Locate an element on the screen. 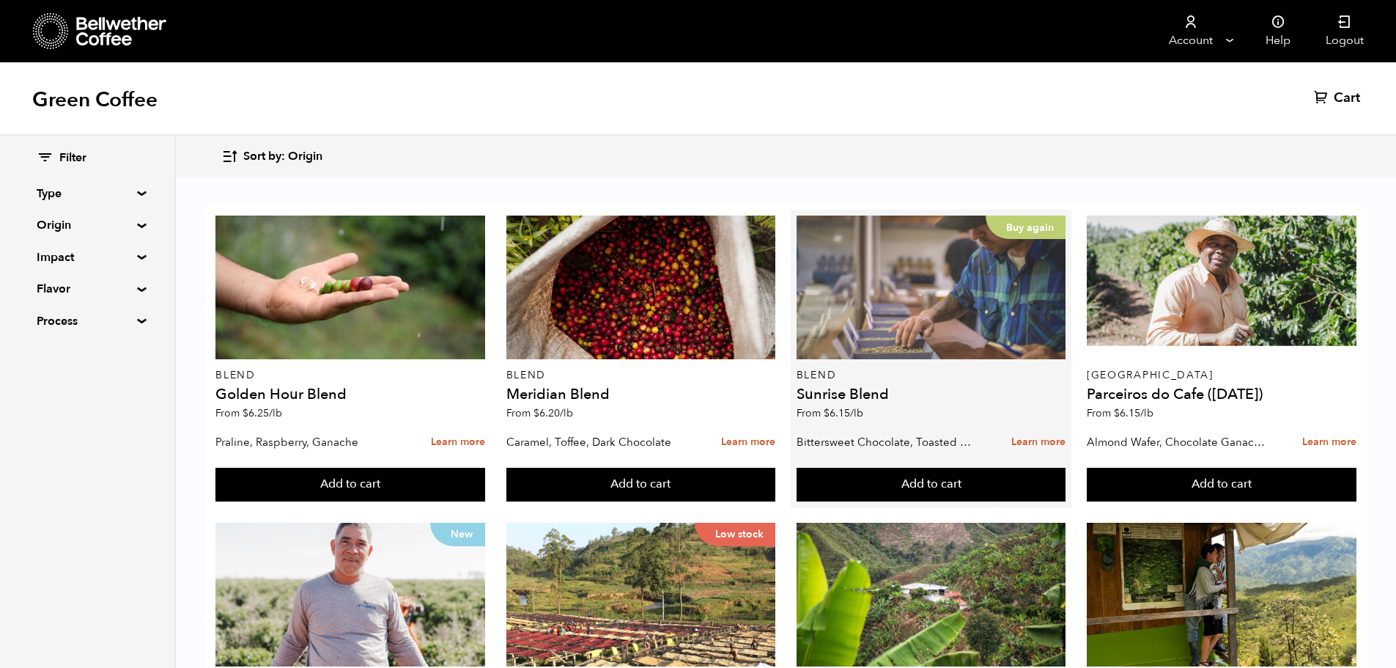  summary: Process is located at coordinates (87, 321).